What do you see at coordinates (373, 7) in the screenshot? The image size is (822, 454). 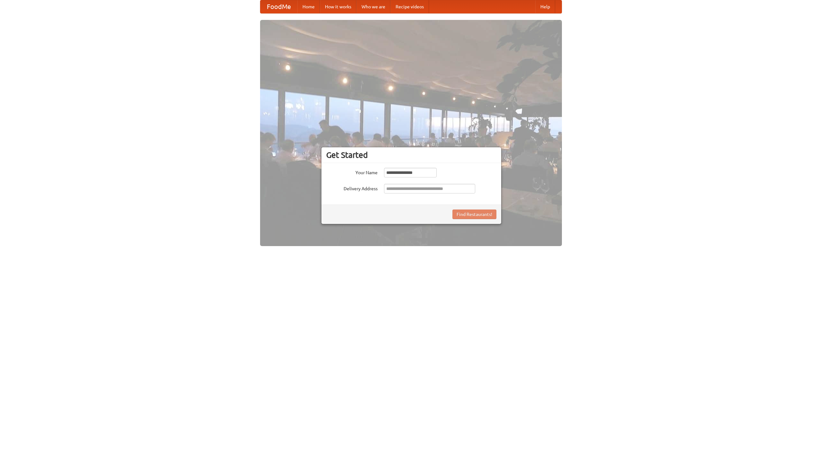 I see `a: Who we are` at bounding box center [373, 7].